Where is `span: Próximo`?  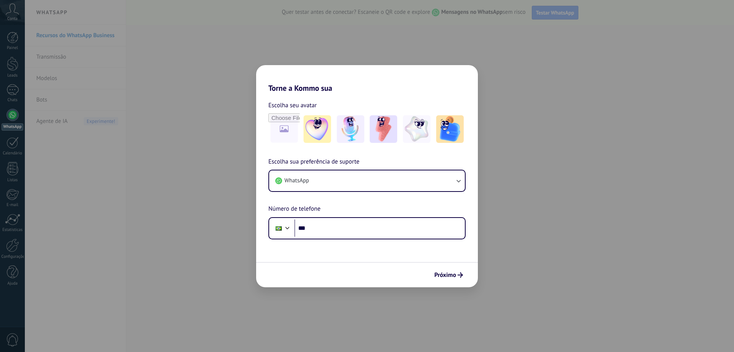
span: Próximo is located at coordinates (445, 275).